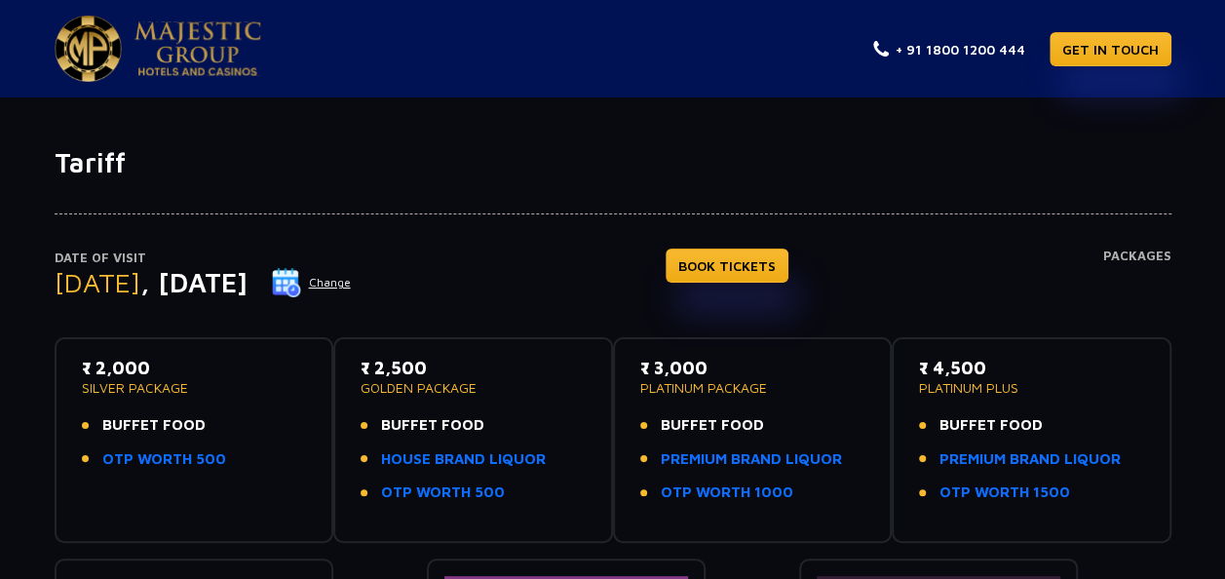  I want to click on a: OTP WORTH 1500, so click(1004, 492).